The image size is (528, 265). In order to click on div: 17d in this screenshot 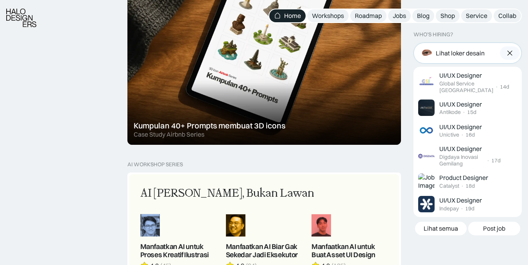, I will do `click(496, 160)`.